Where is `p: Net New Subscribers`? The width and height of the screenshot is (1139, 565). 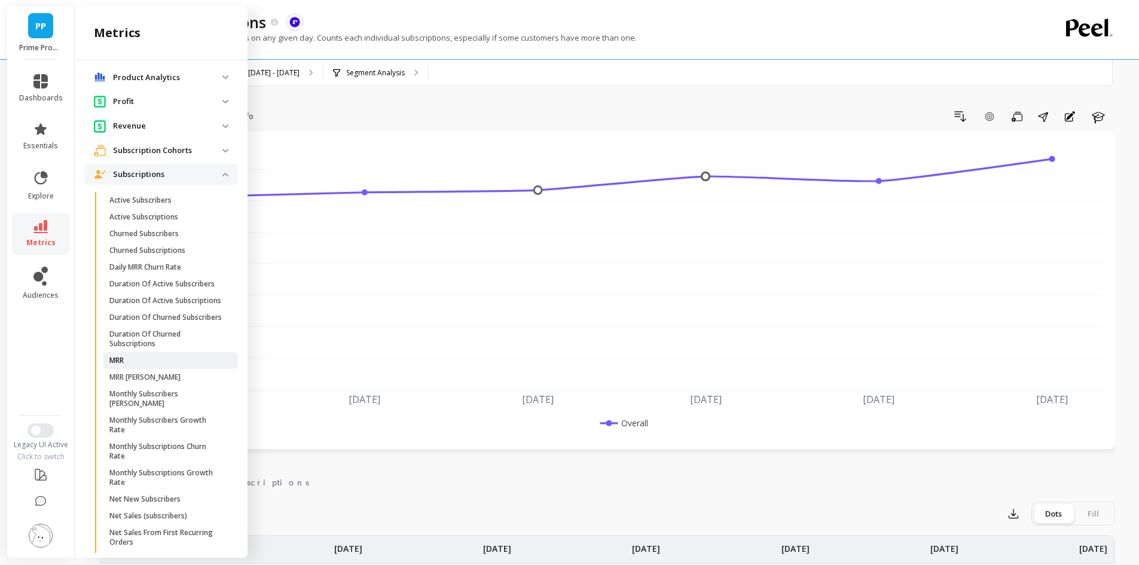 p: Net New Subscribers is located at coordinates (145, 499).